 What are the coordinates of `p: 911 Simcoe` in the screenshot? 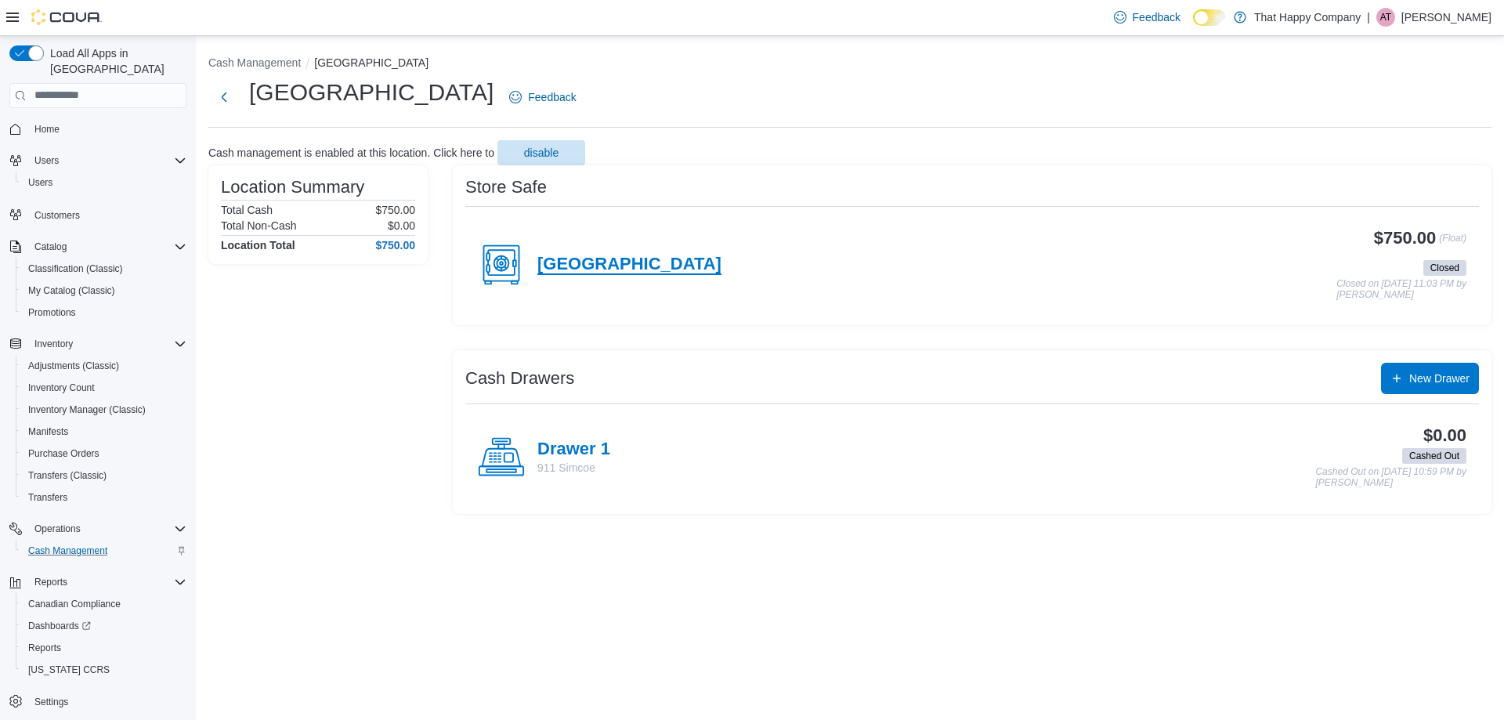 It's located at (574, 468).